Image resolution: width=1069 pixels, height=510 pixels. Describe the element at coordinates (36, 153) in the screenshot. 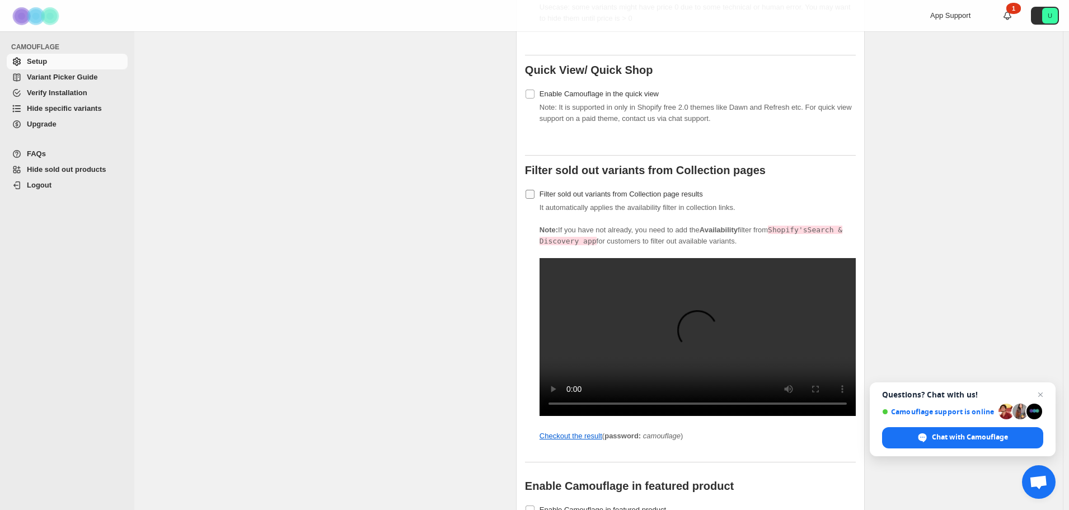

I see `span: FAQs` at that location.